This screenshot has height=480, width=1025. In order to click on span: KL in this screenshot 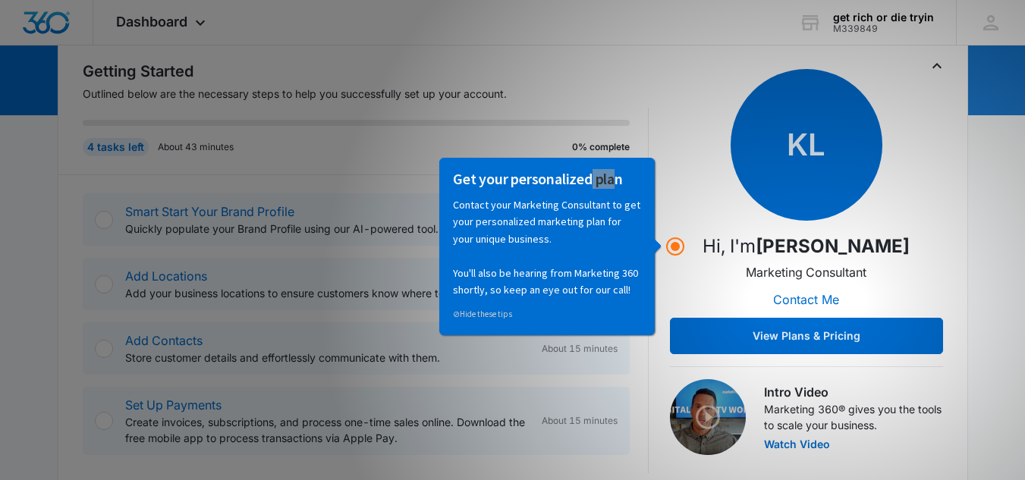, I will do `click(806, 145)`.